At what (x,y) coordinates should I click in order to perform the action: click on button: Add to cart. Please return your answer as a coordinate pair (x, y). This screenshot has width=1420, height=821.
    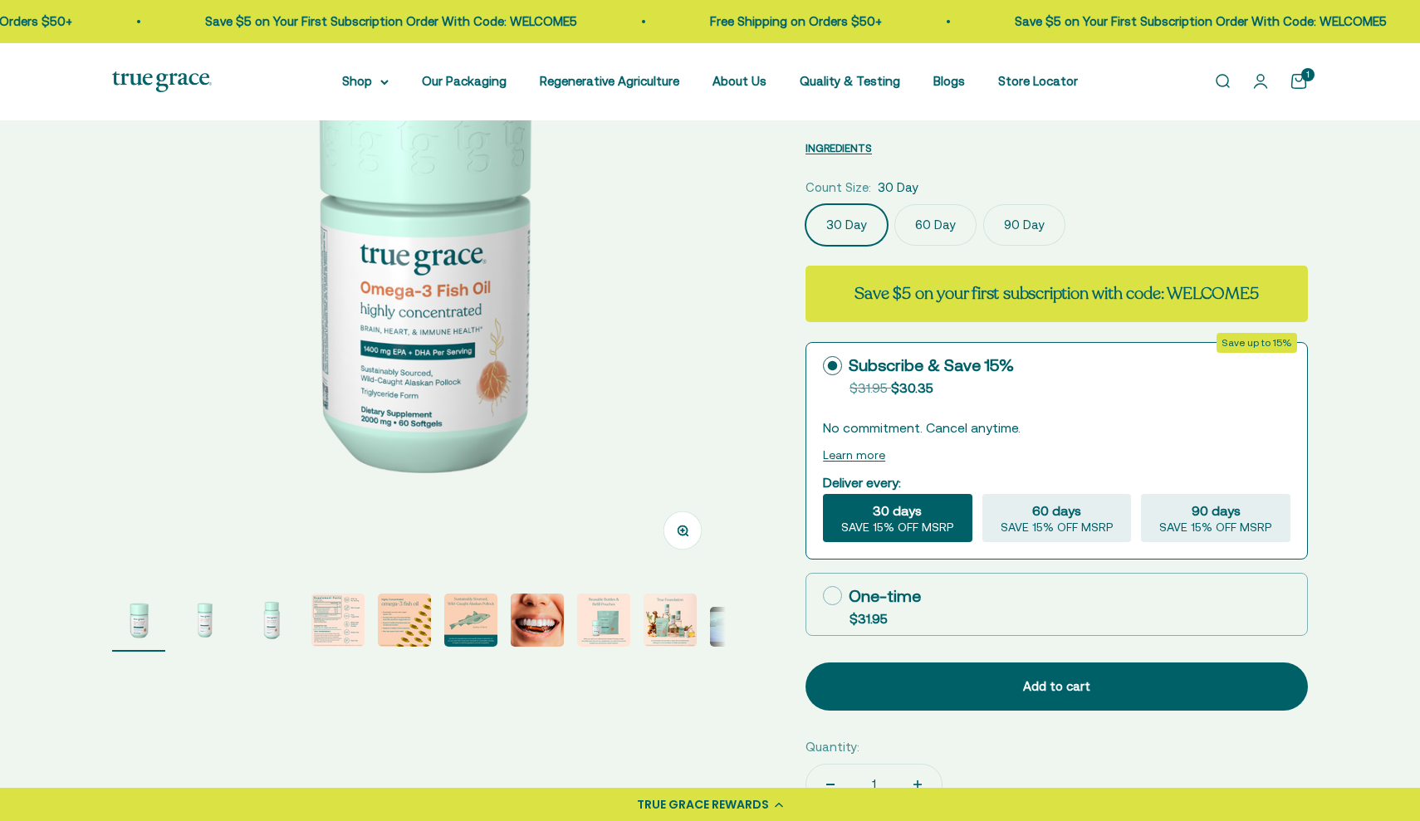
    Looking at the image, I should click on (1056, 687).